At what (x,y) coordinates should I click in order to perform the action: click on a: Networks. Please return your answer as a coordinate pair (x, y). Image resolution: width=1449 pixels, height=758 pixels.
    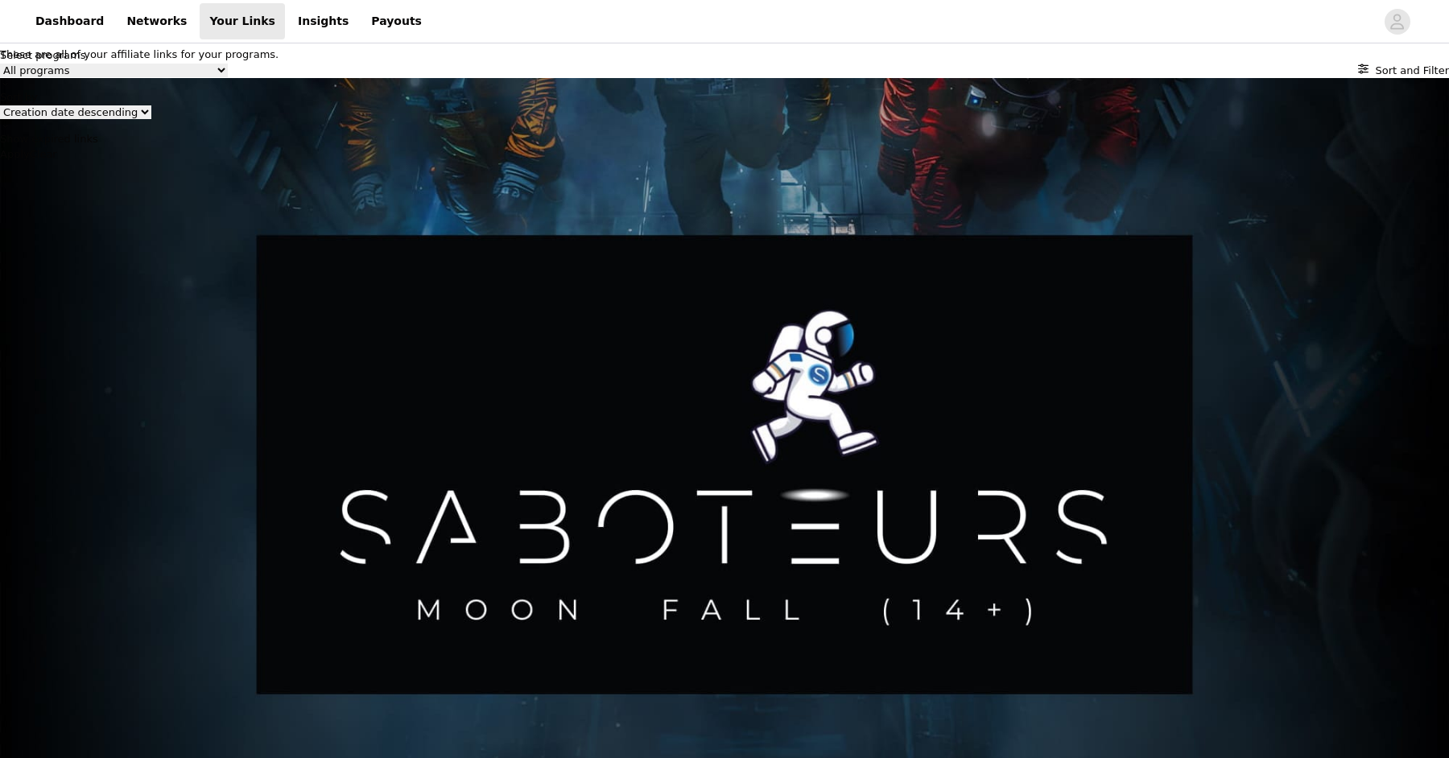
    Looking at the image, I should click on (156, 21).